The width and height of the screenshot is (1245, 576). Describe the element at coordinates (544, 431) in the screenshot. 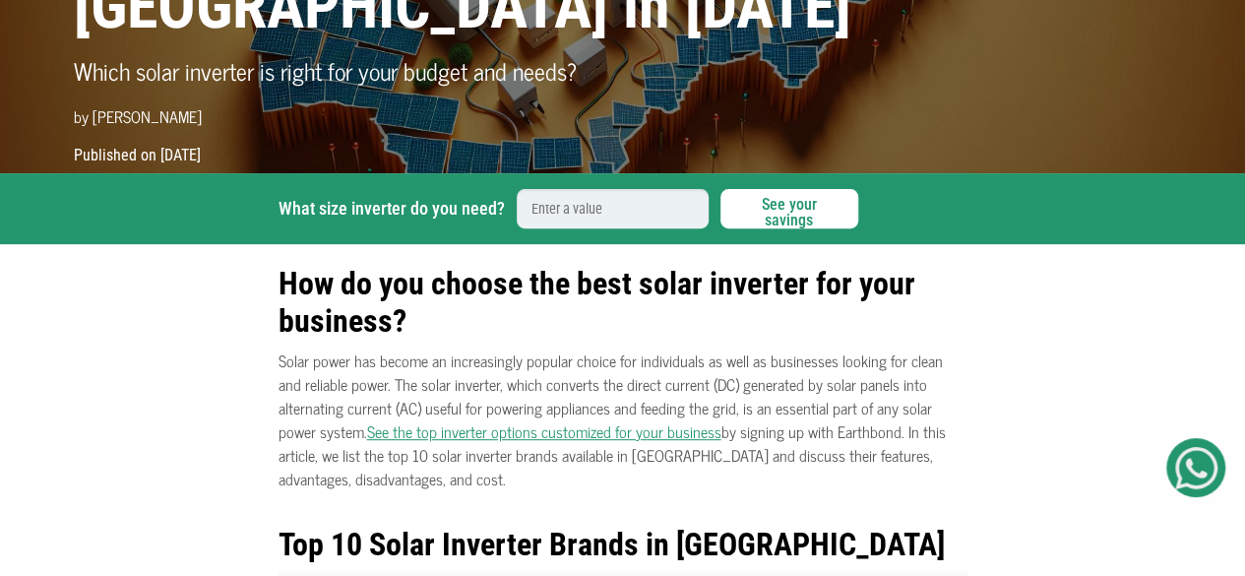

I see `a: See the top inverter options customized for your business` at that location.